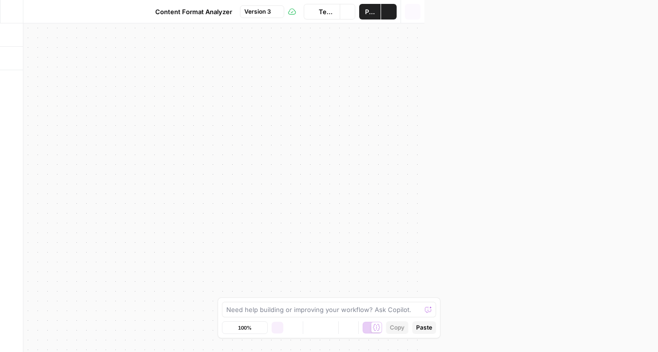  What do you see at coordinates (370, 12) in the screenshot?
I see `button: Publish` at bounding box center [370, 12].